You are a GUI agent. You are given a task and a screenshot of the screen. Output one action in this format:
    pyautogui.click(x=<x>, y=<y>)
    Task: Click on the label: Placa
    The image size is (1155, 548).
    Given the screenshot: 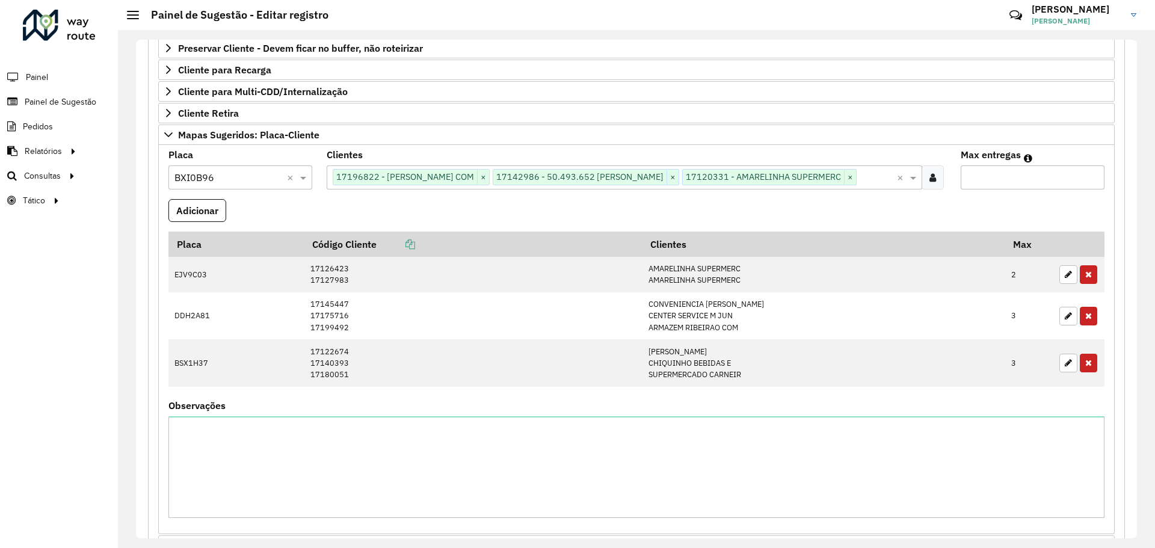 What is the action you would take?
    pyautogui.click(x=180, y=155)
    